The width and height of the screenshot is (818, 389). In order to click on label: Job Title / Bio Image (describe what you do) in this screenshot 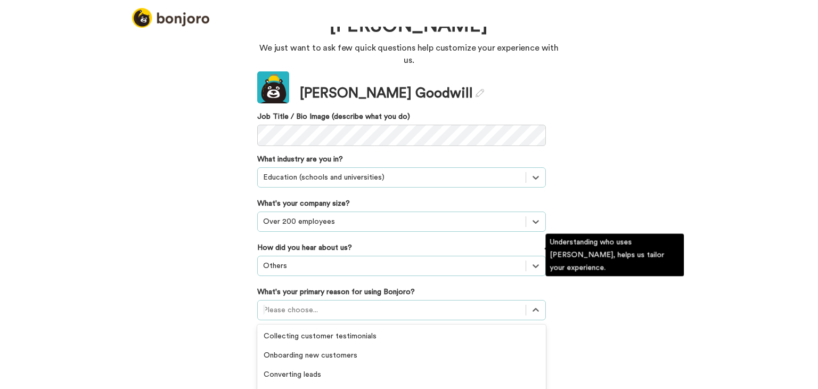, I will do `click(402, 117)`.